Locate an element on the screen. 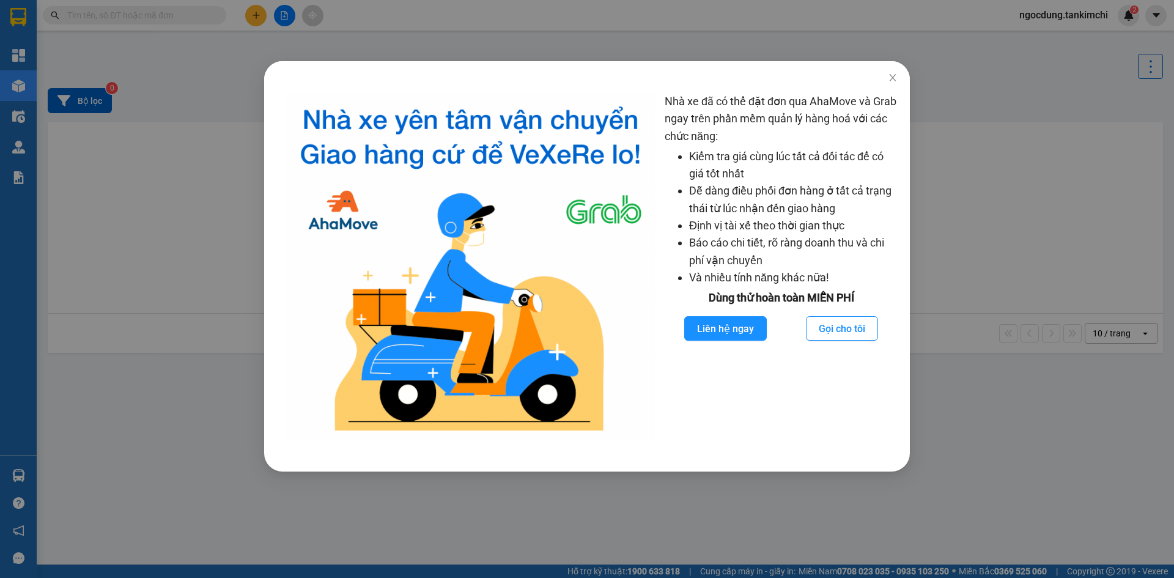  span: close is located at coordinates (893, 78).